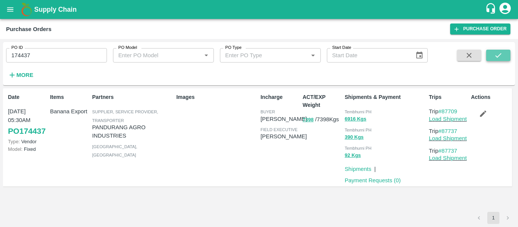 The width and height of the screenshot is (518, 227). I want to click on span: Type:, so click(14, 142).